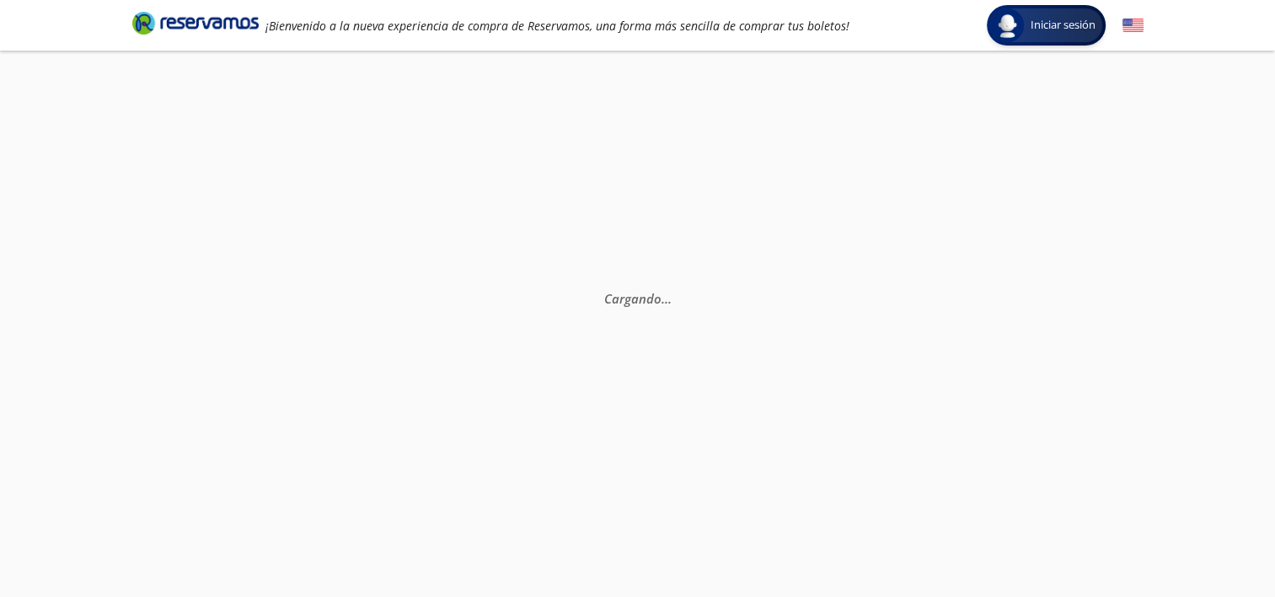  Describe the element at coordinates (557, 25) in the screenshot. I see `em: ¡Bienvenido a la nueva experiencia de compra de Reservamos, una forma más sencilla de comprar tus...` at that location.